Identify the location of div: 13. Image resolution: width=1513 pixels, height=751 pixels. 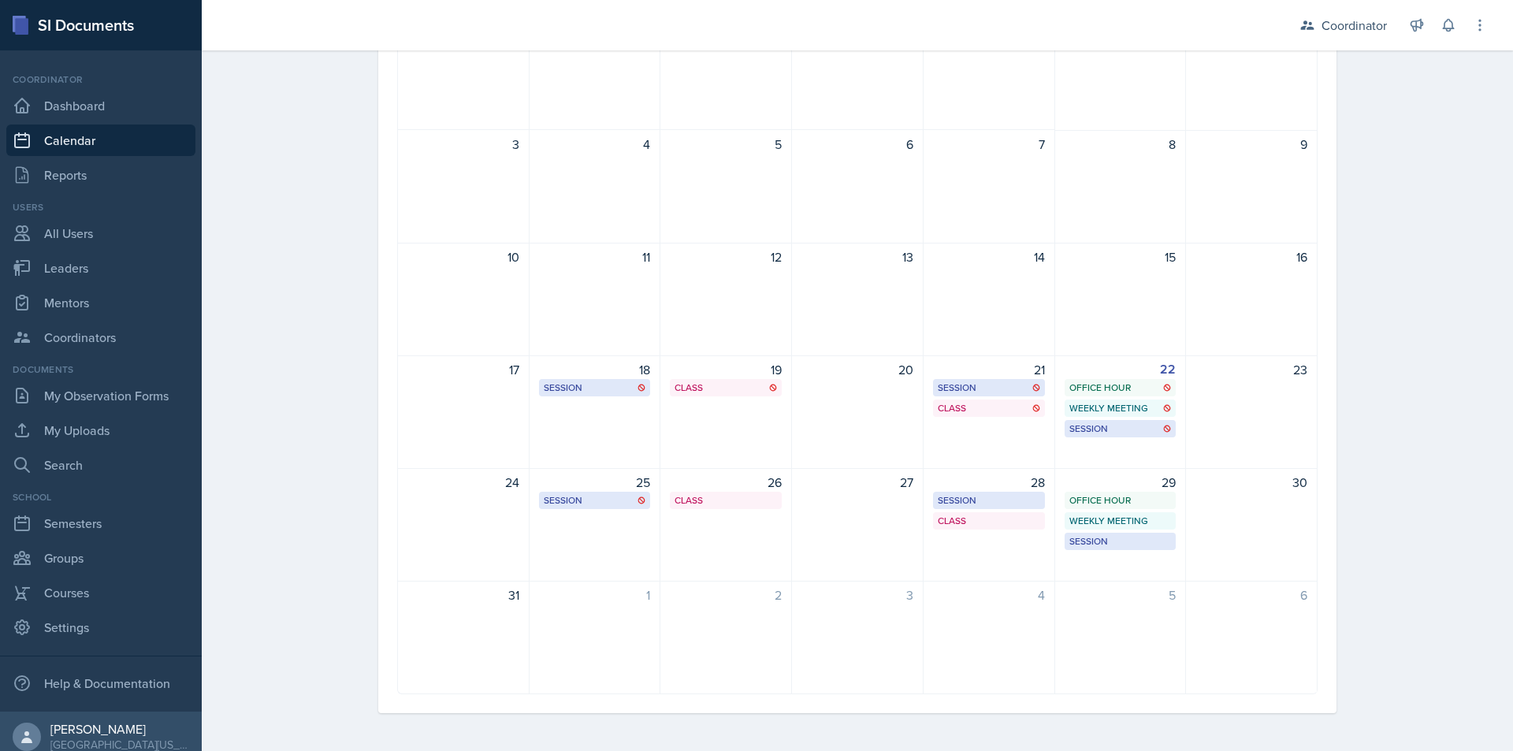
(858, 257).